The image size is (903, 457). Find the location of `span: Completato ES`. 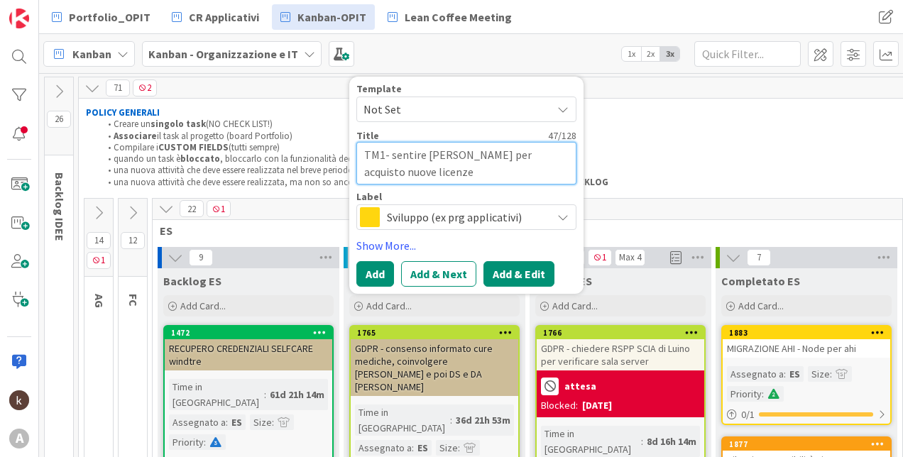

span: Completato ES is located at coordinates (760, 281).